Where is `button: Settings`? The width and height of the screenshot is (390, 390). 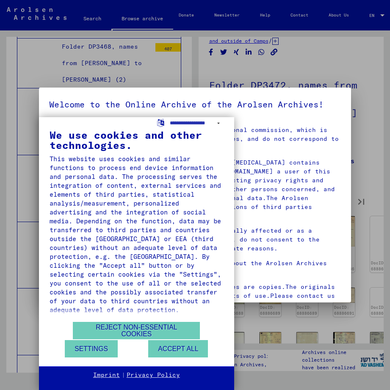 button: Settings is located at coordinates (91, 349).